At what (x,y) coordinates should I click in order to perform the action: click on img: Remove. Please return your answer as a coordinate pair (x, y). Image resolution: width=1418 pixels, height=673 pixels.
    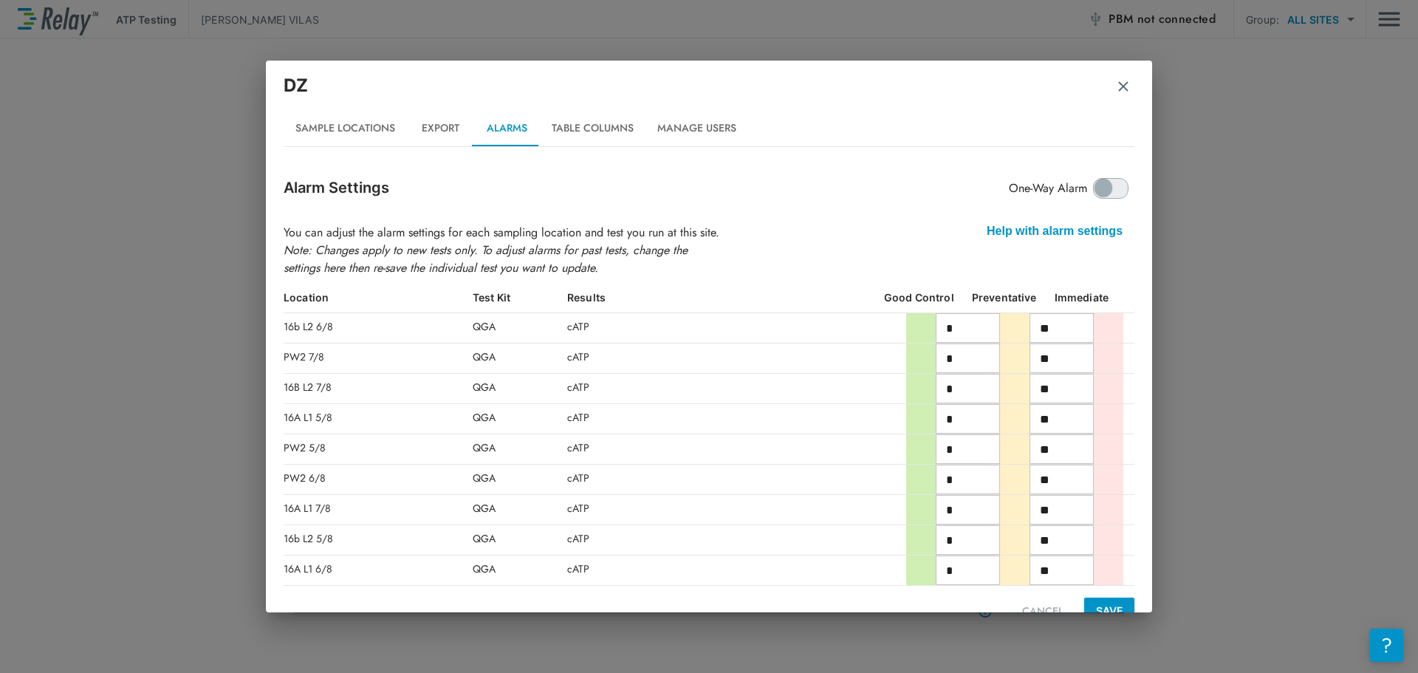
    Looking at the image, I should click on (1124, 86).